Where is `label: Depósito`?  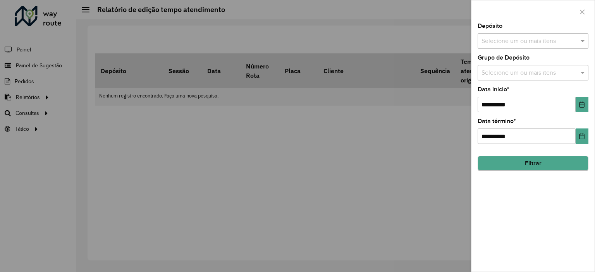 label: Depósito is located at coordinates (490, 26).